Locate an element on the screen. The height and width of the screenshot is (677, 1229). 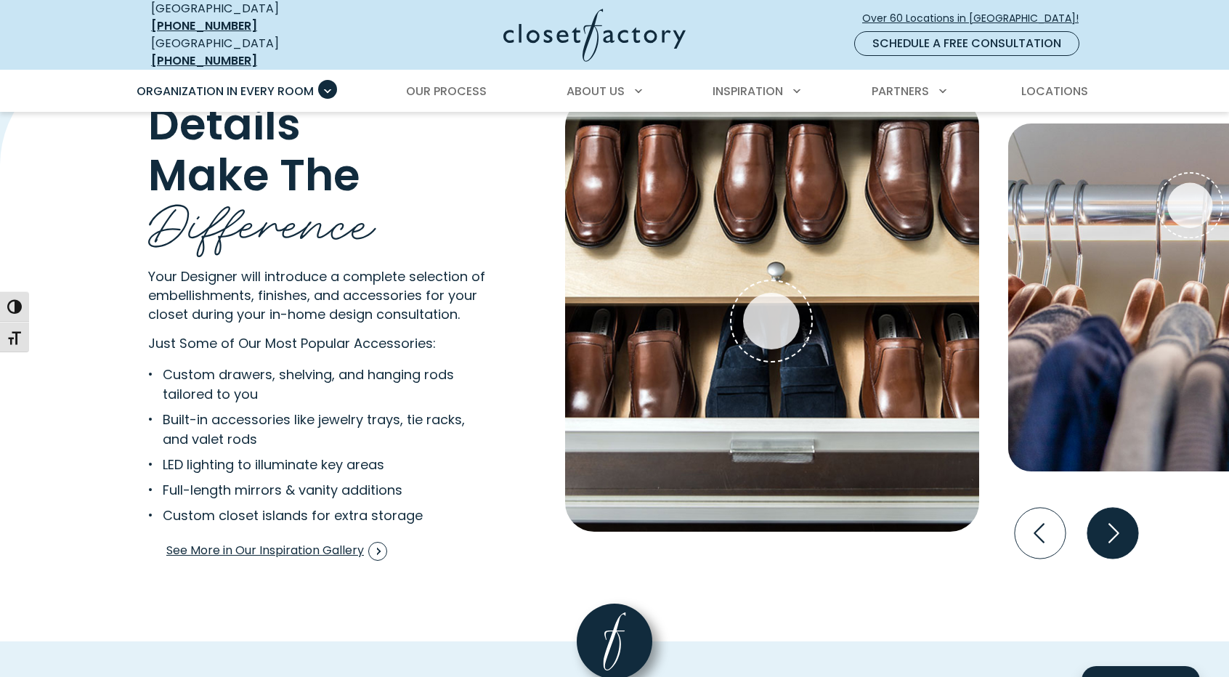
a: Schedule a Free Consultation is located at coordinates (967, 44).